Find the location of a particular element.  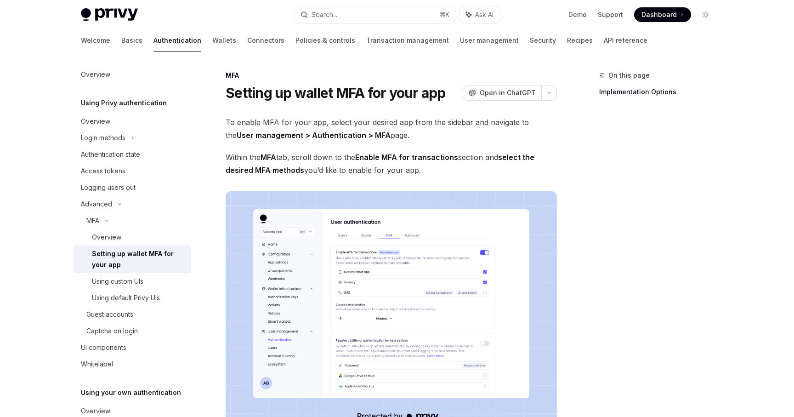

a: Guest accounts is located at coordinates (132, 314).